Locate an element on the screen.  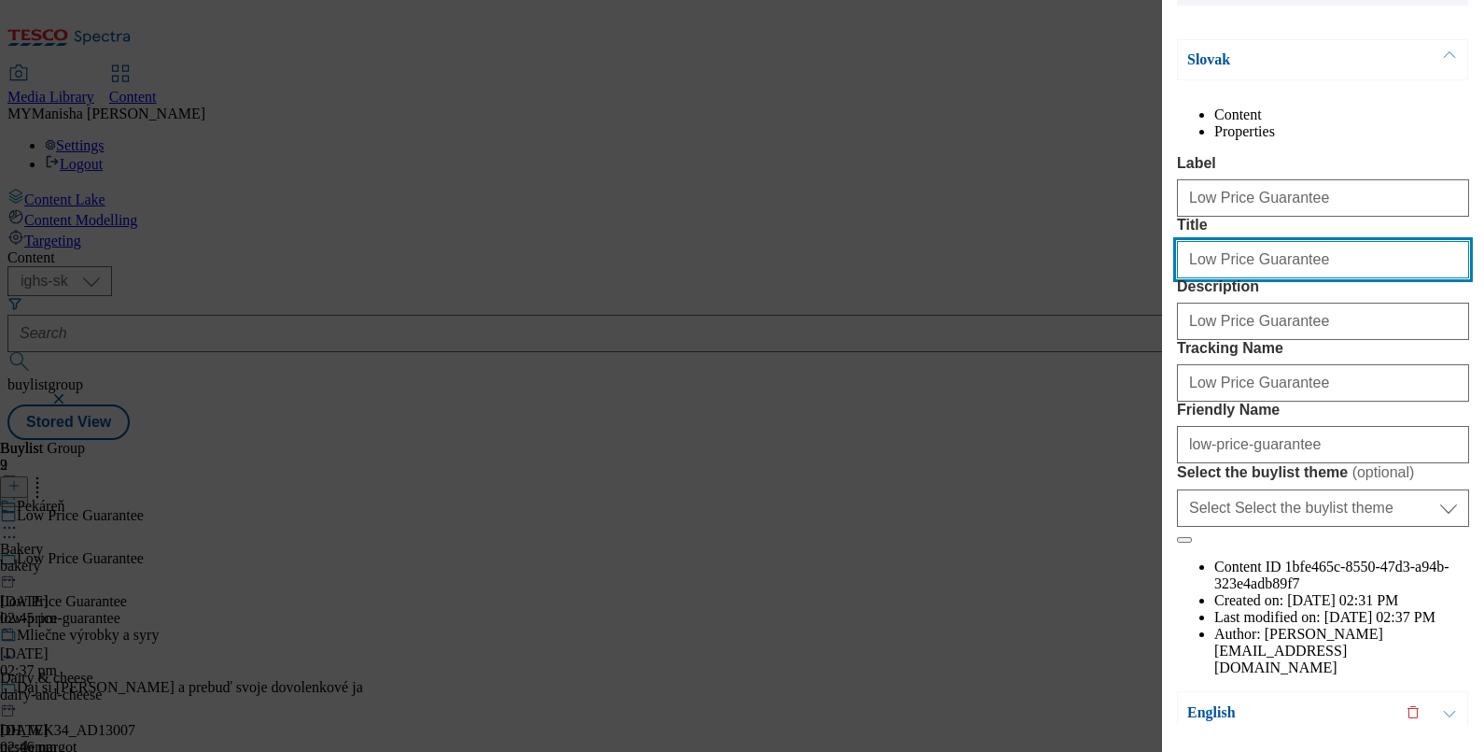
li: Content ID is located at coordinates (1342, 575).